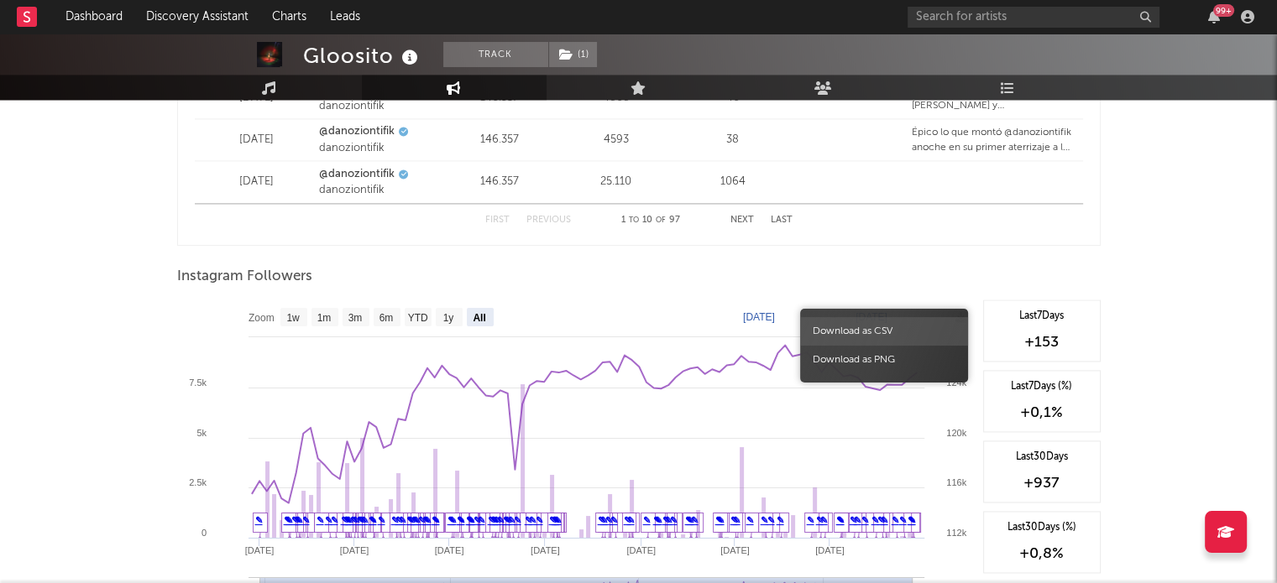 This screenshot has height=583, width=1277. Describe the element at coordinates (956, 433) in the screenshot. I see `text: 120k` at that location.